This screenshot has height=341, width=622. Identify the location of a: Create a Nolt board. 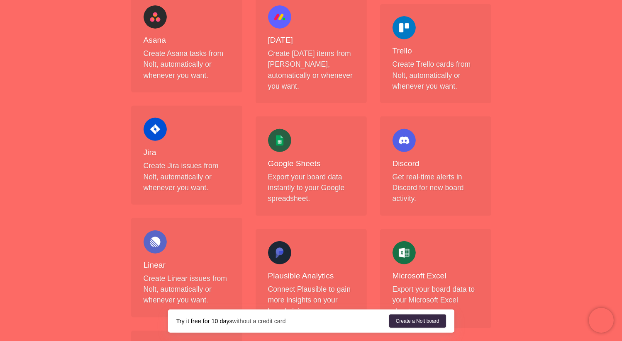
(417, 322).